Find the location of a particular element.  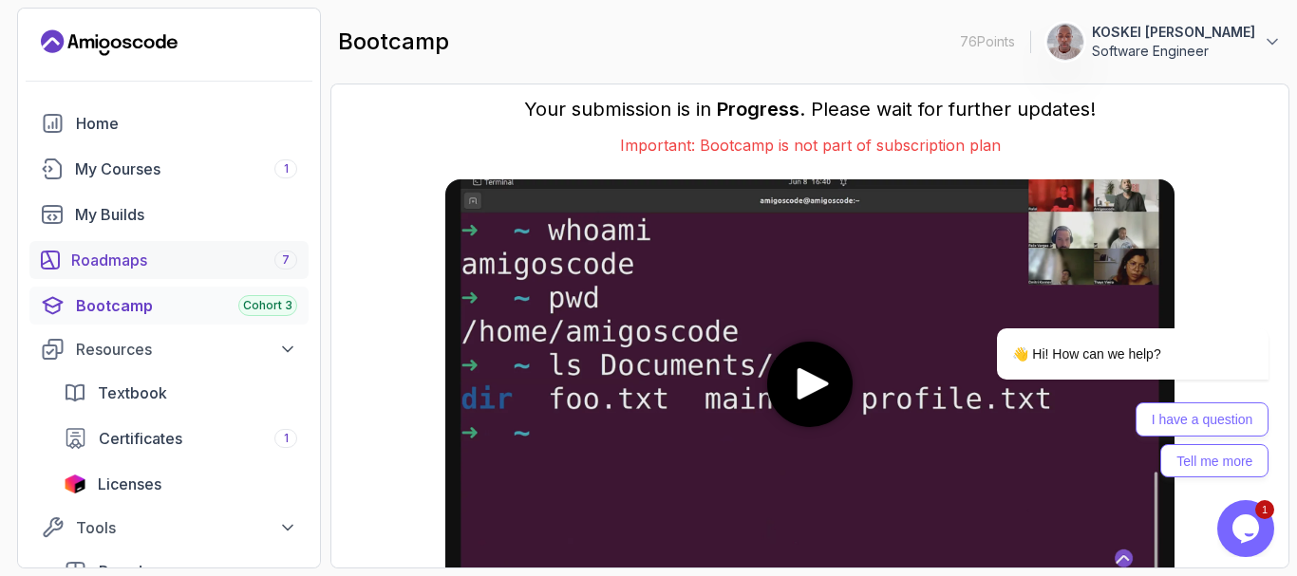

a: home is located at coordinates (169, 123).